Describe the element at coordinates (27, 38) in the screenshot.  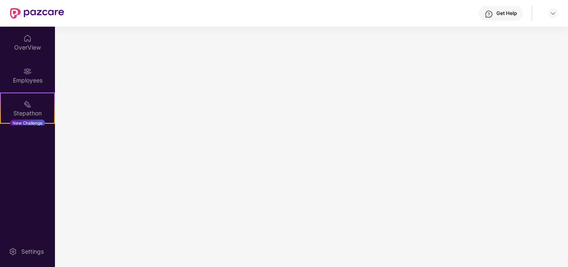
I see `img: svg+xml;base64,PHN2ZyBpZD0iSG9tZSIgeG1sbnM9Imh0dHA6Ly93d3cudzMub3JnLzIwMDAvc3ZnIiB3aWR0aD0iMjAiIG...` at that location.